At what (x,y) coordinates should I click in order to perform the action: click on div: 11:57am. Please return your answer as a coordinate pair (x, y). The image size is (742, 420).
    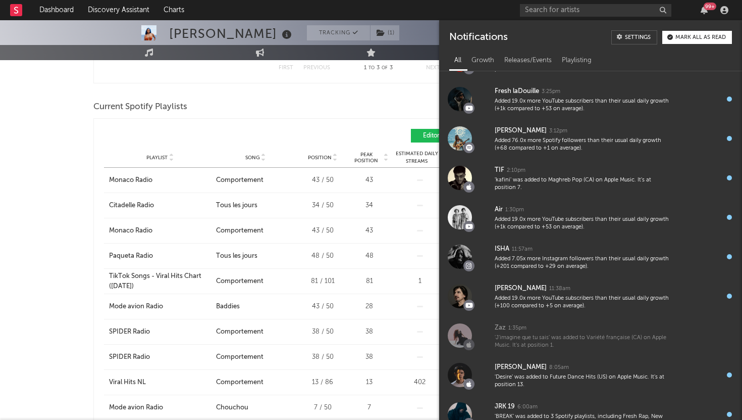
    Looking at the image, I should click on (522, 249).